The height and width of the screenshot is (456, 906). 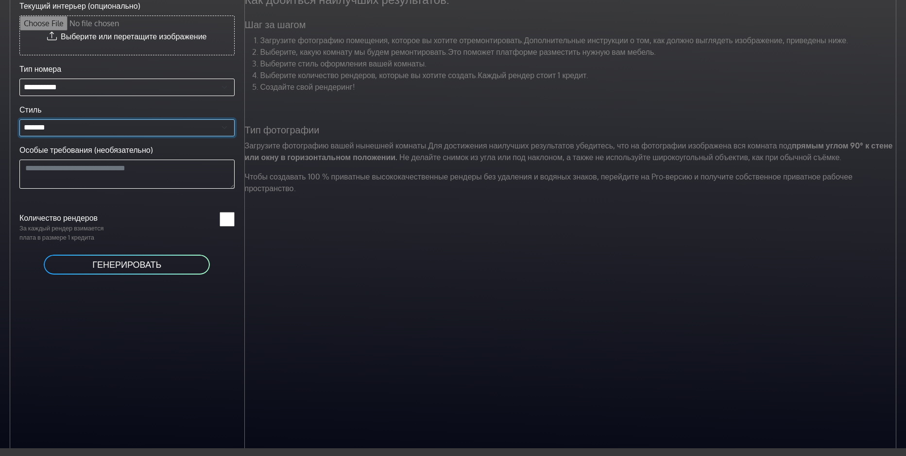 What do you see at coordinates (127, 265) in the screenshot?
I see `ya-tr-span: ГЕНЕРИРОВАТЬ` at bounding box center [127, 265].